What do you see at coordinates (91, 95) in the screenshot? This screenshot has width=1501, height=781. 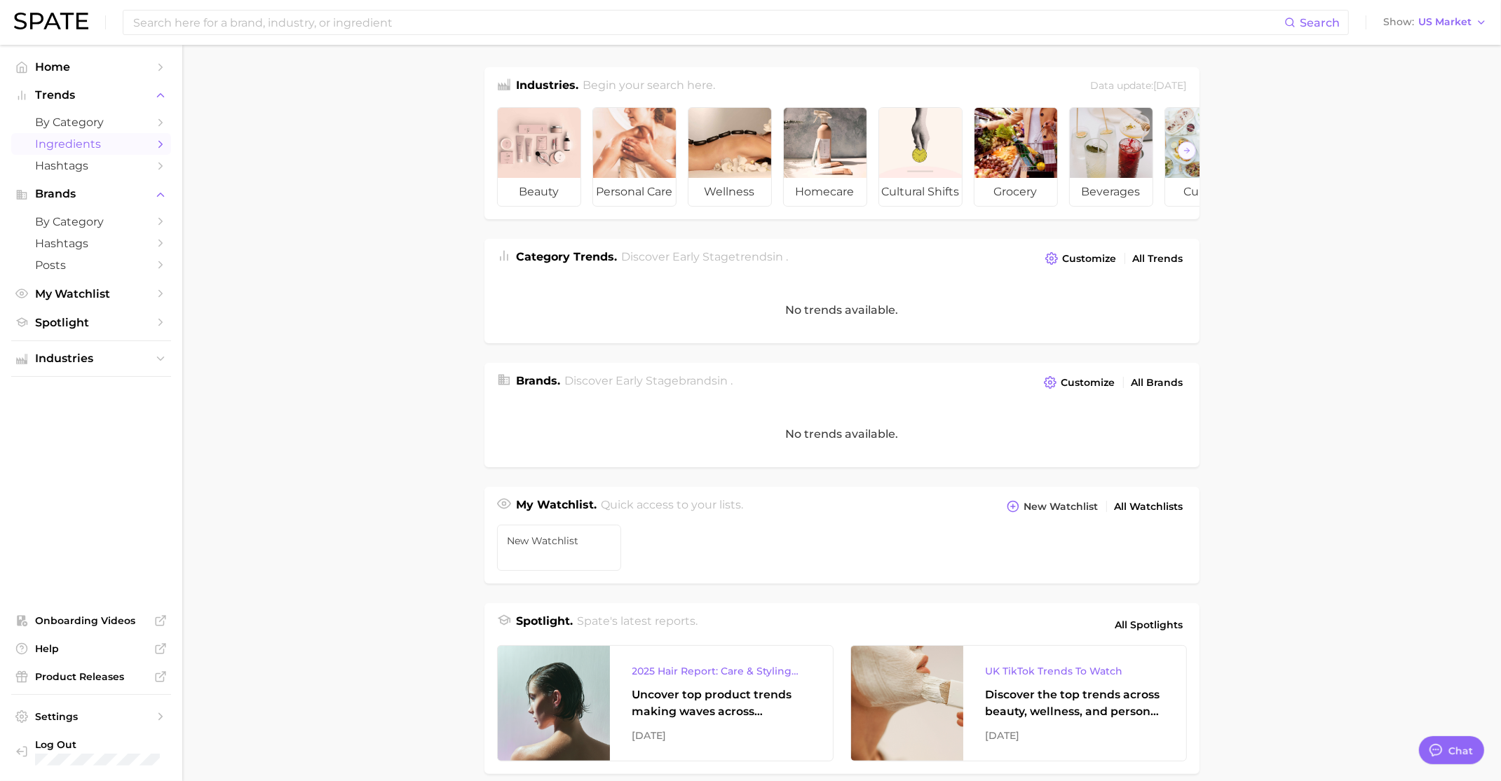 I see `span: Trends` at bounding box center [91, 95].